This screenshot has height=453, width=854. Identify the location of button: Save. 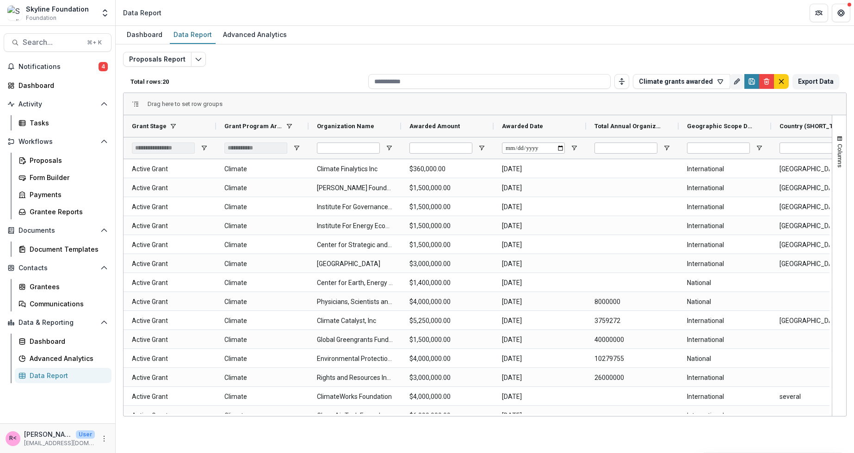
(752, 81).